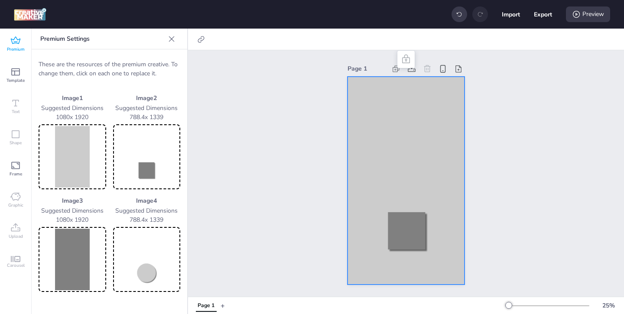 The height and width of the screenshot is (314, 624). What do you see at coordinates (16, 81) in the screenshot?
I see `span: Template` at bounding box center [16, 81].